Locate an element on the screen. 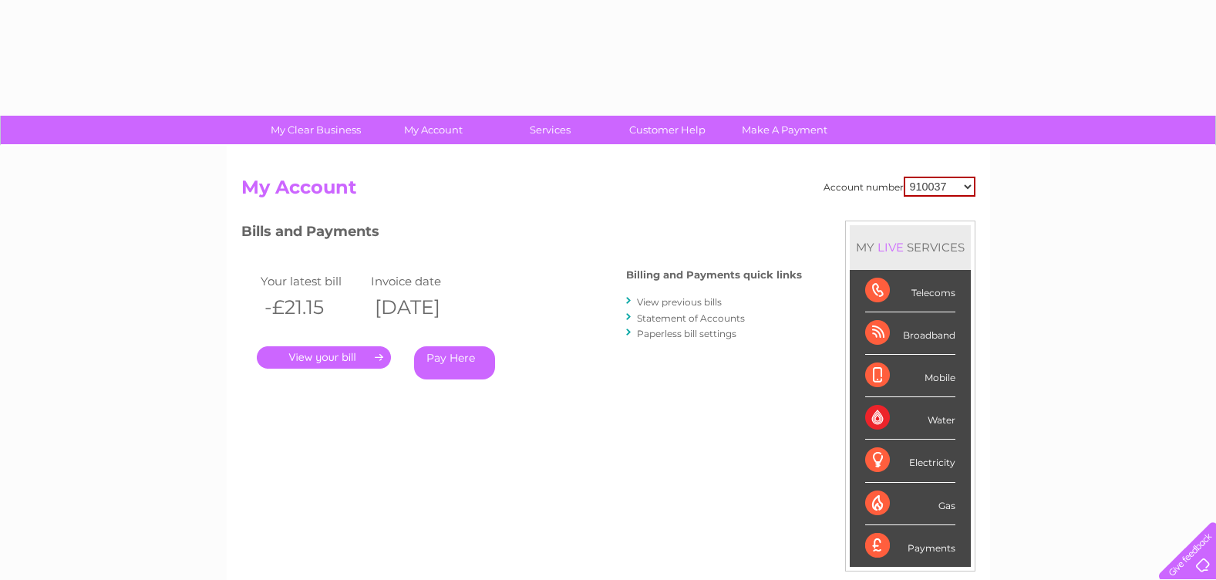 This screenshot has height=580, width=1216. h3: Bills and Payments is located at coordinates (521, 234).